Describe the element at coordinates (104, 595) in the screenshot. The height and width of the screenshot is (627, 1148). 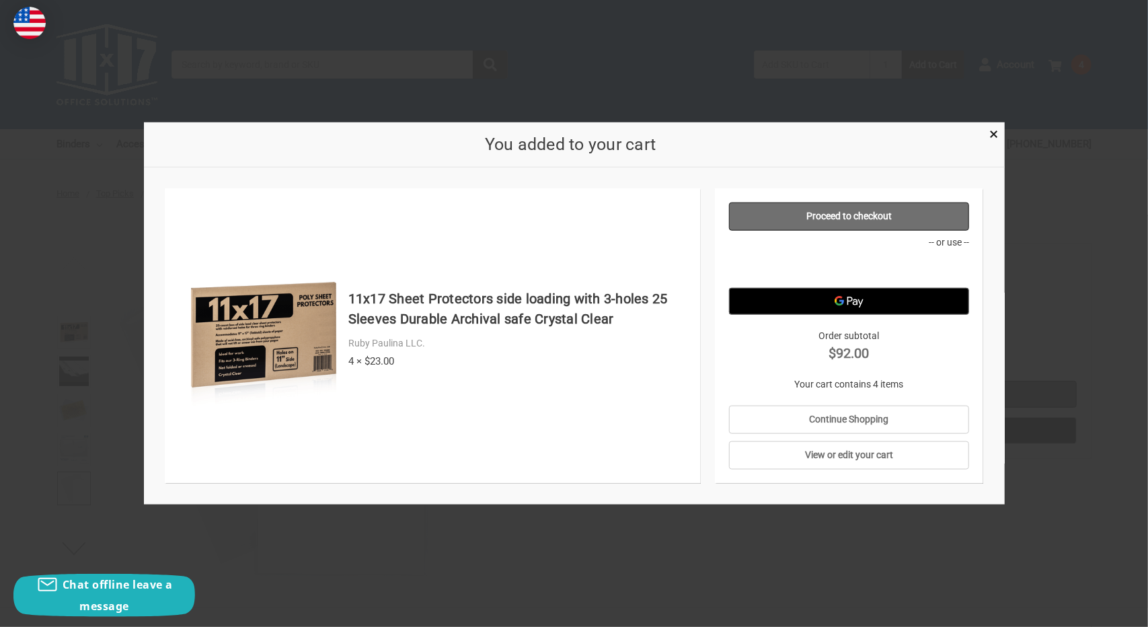
I see `button: Chat offline leave a message` at that location.